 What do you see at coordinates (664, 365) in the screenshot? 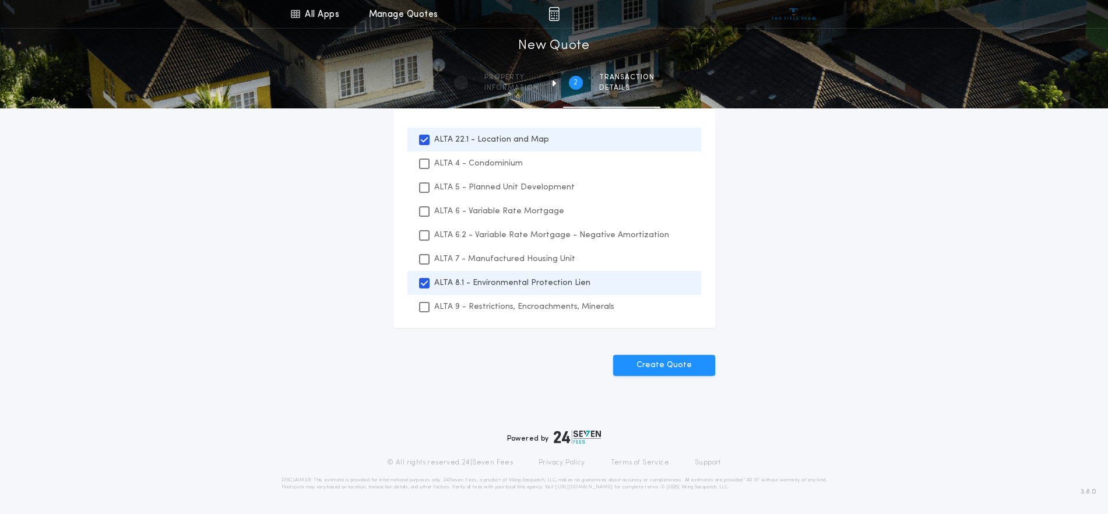
I see `button: Create Quote` at bounding box center [664, 365].